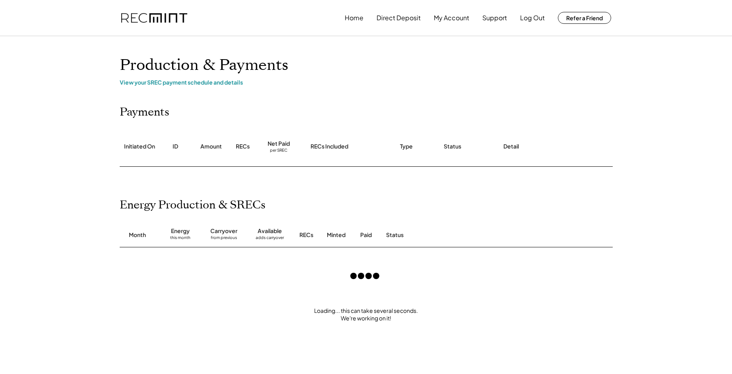  Describe the element at coordinates (279, 151) in the screenshot. I see `div: per SREC` at that location.